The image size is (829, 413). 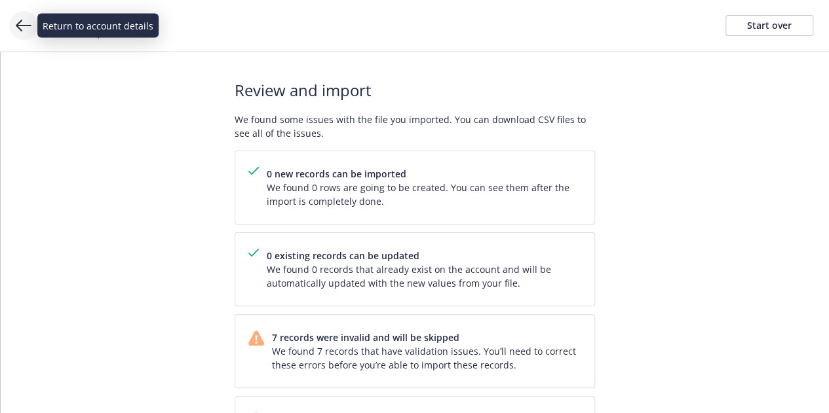 What do you see at coordinates (424, 174) in the screenshot?
I see `span: 0 new records can be imported` at bounding box center [424, 174].